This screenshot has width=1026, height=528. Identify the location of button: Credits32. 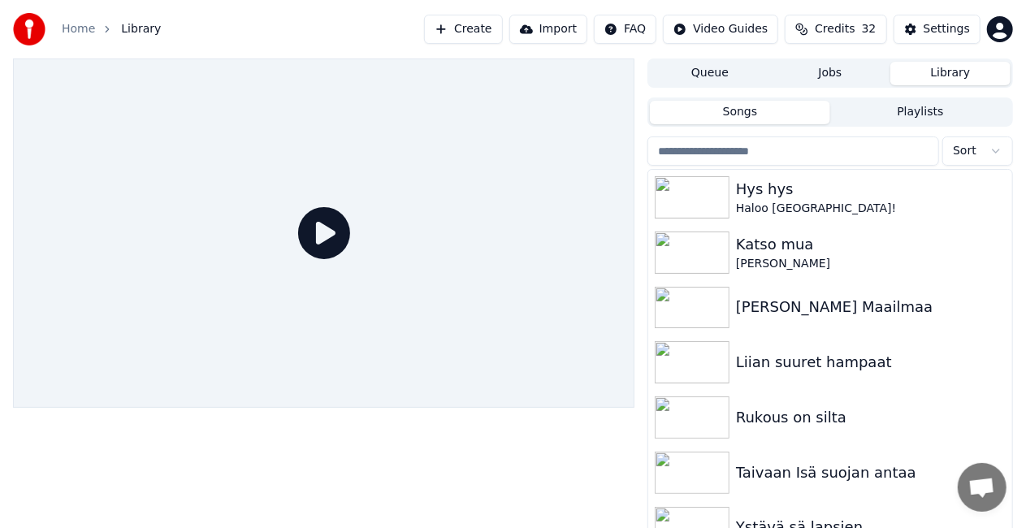
(835, 29).